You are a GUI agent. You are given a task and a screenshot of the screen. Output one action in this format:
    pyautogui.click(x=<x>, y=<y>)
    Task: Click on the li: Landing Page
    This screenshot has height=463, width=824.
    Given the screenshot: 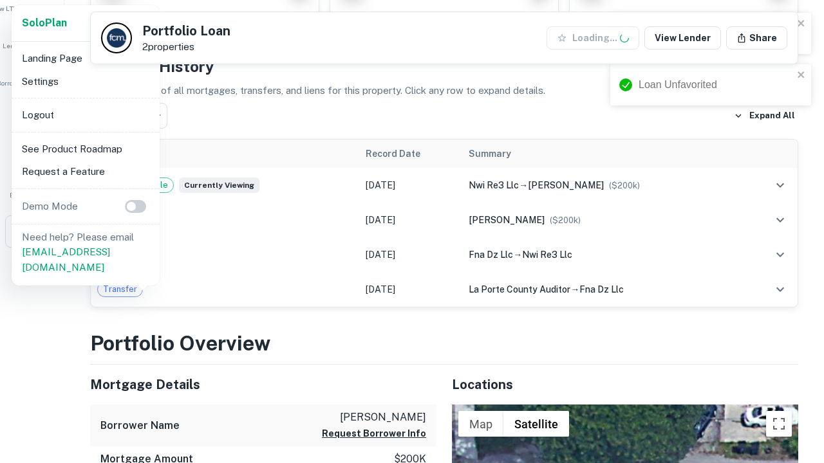 What is the action you would take?
    pyautogui.click(x=86, y=59)
    